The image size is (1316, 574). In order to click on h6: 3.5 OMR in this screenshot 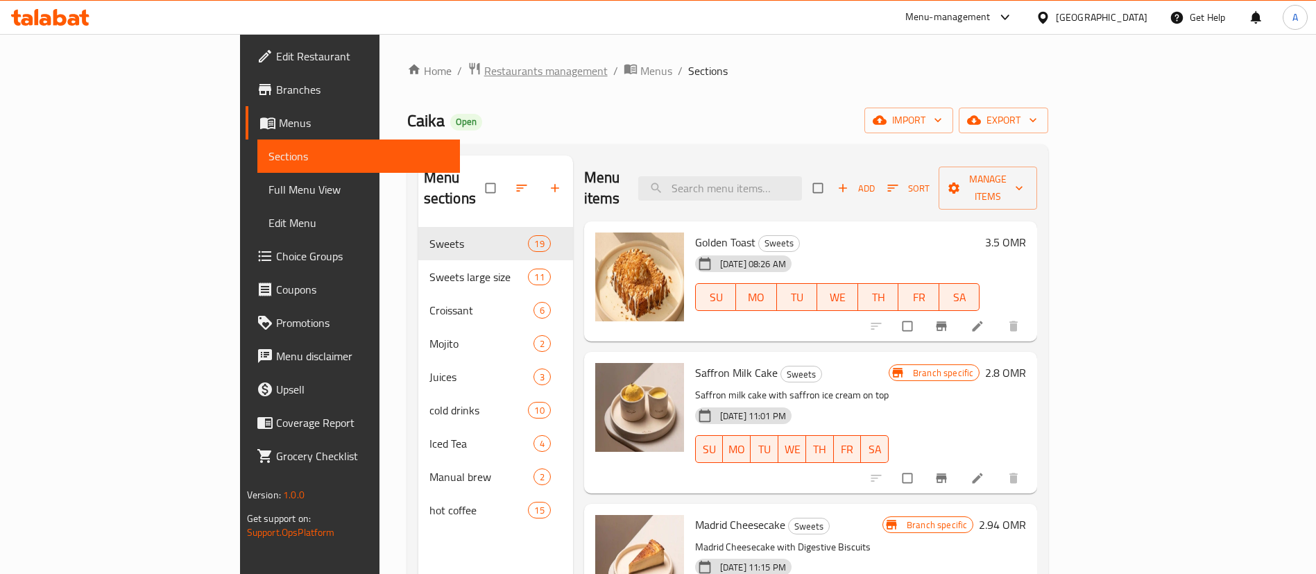, I will do `click(1005, 242)`.